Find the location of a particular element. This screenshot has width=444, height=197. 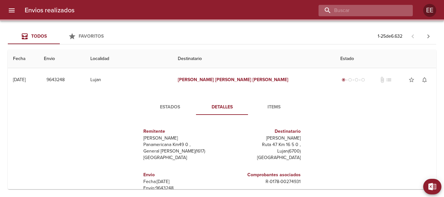

div: EE is located at coordinates (430, 10).